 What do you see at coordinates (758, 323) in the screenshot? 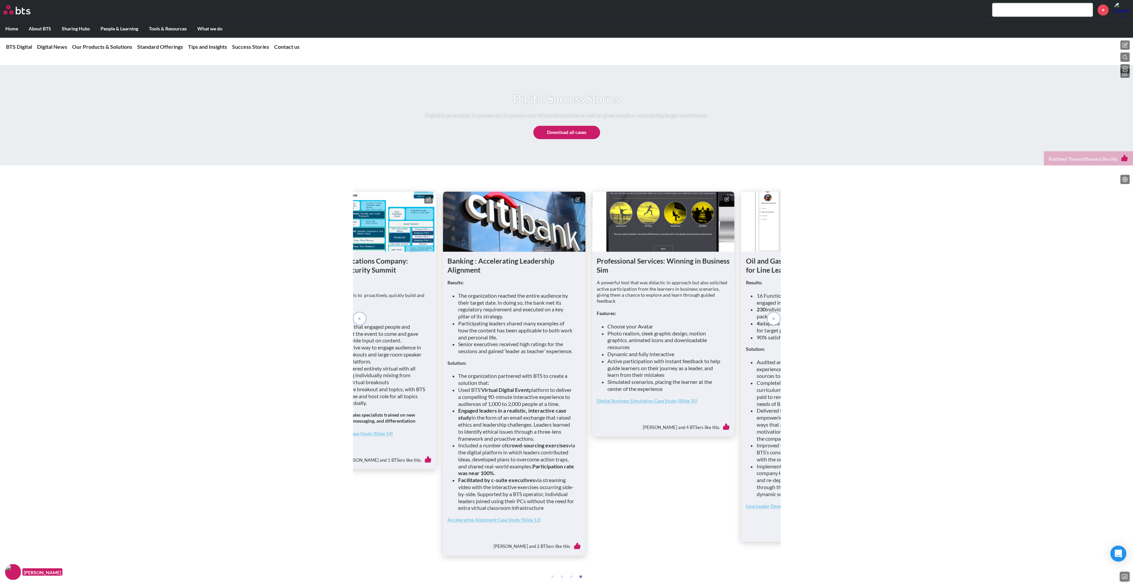
I see `strong: 4` at bounding box center [758, 323].